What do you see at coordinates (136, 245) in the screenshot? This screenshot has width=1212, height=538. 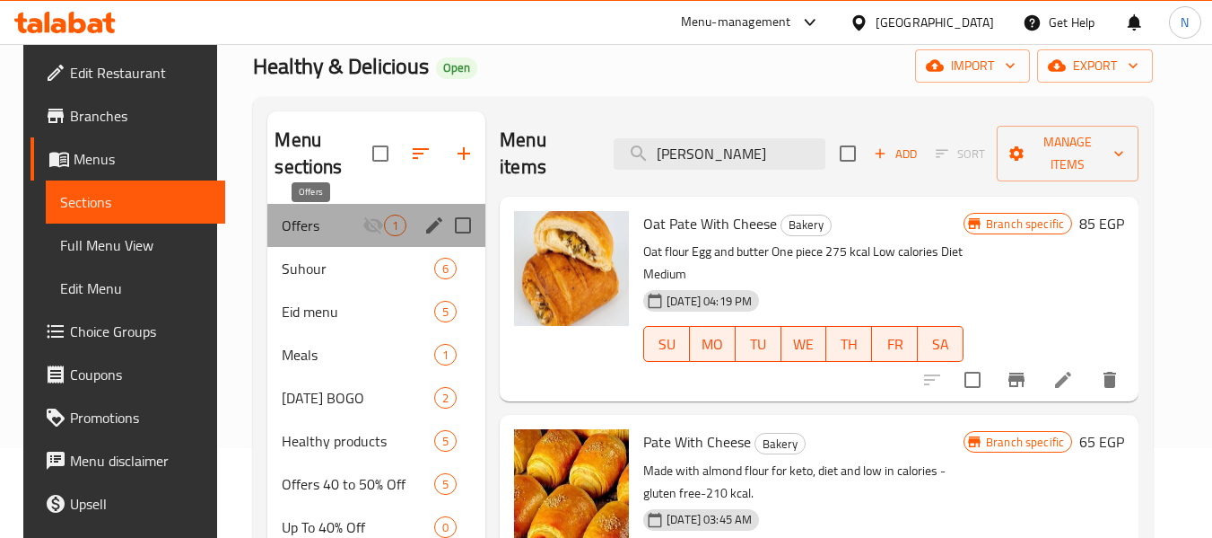 I see `a: Full Menu View` at bounding box center [136, 245].